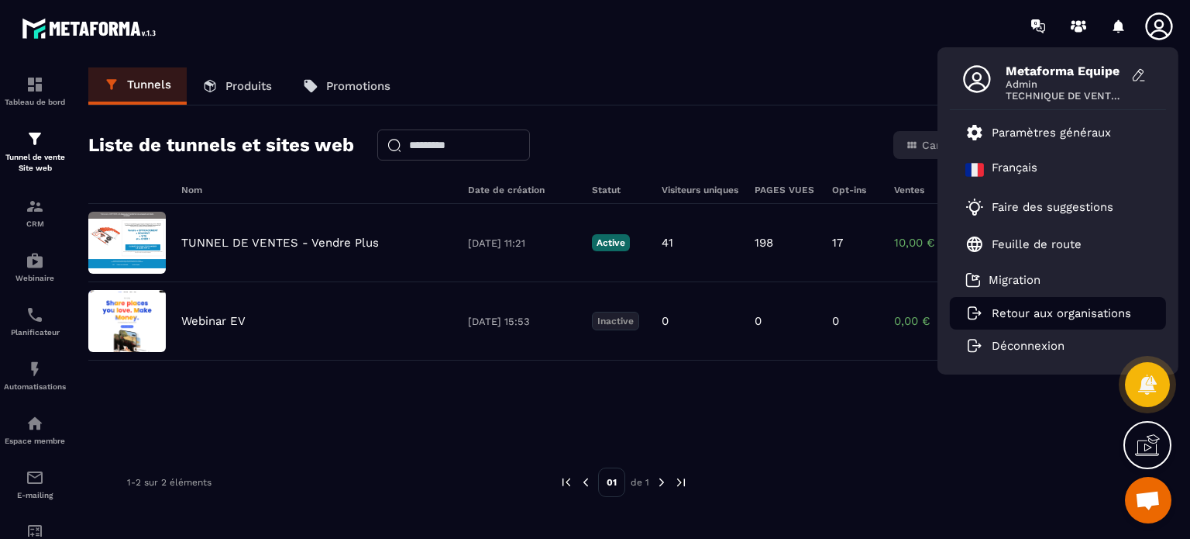 The height and width of the screenshot is (539, 1190). Describe the element at coordinates (701, 190) in the screenshot. I see `h6: Visiteurs uniques` at that location.